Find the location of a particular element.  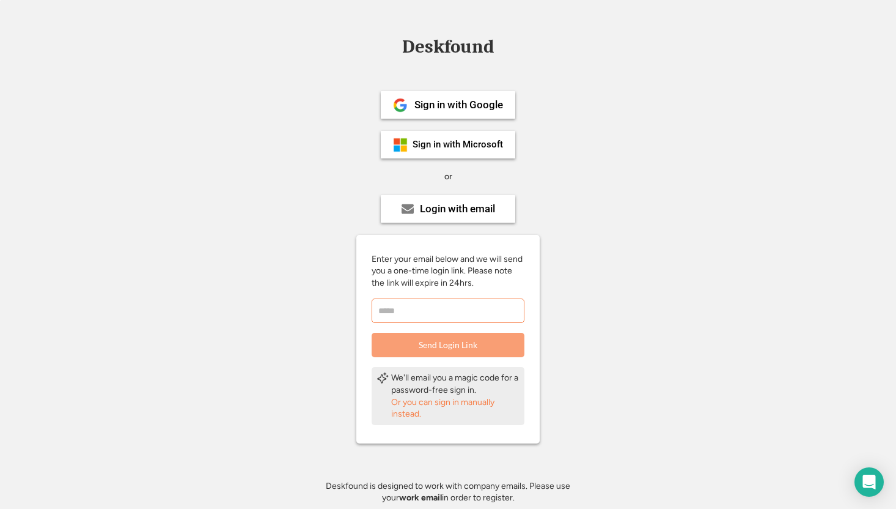

div: Open Intercom Messenger is located at coordinates (870, 482).